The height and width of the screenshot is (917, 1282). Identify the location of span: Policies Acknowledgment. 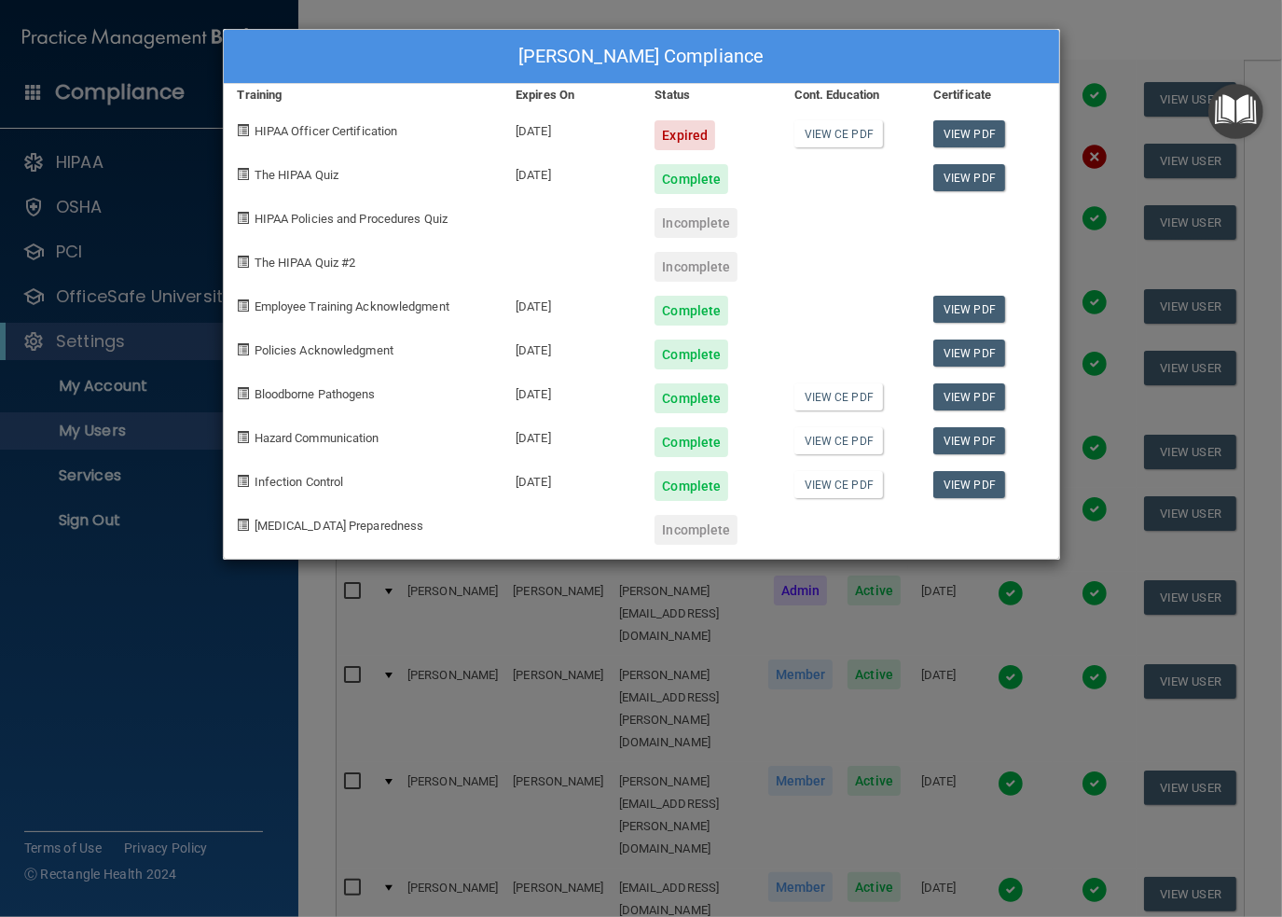
(324, 350).